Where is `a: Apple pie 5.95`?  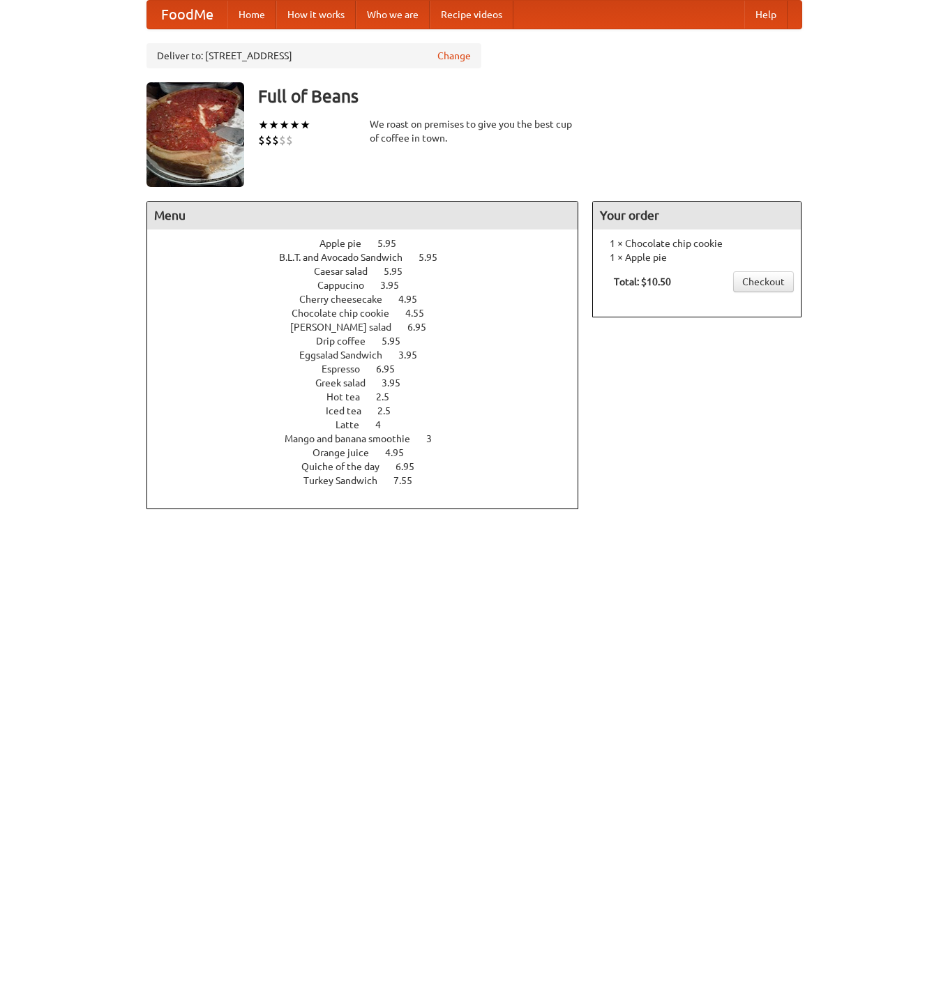
a: Apple pie 5.95 is located at coordinates (370, 243).